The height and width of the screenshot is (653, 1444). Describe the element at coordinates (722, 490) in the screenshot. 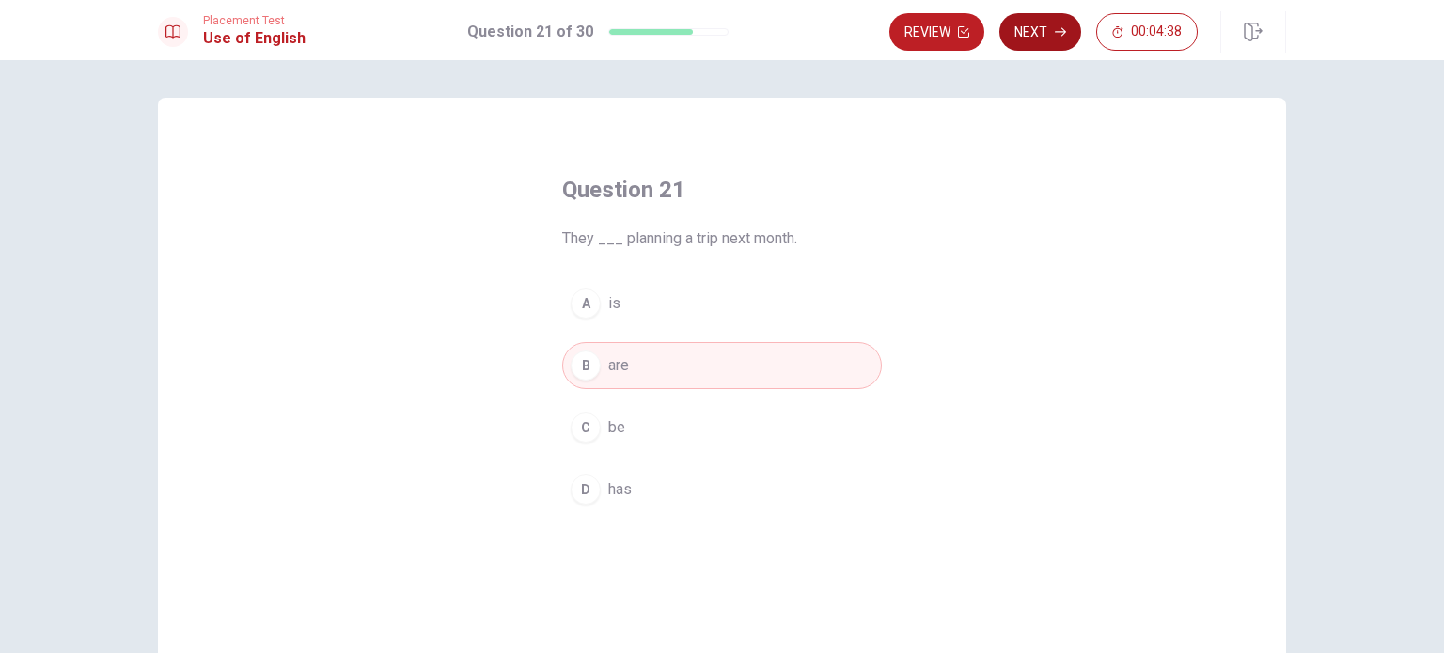

I see `button: Dhas` at that location.